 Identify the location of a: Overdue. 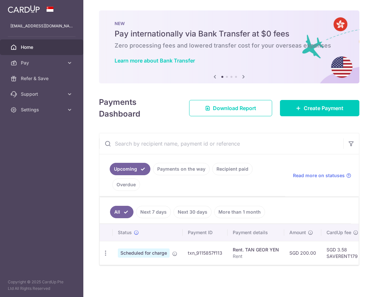
(126, 185).